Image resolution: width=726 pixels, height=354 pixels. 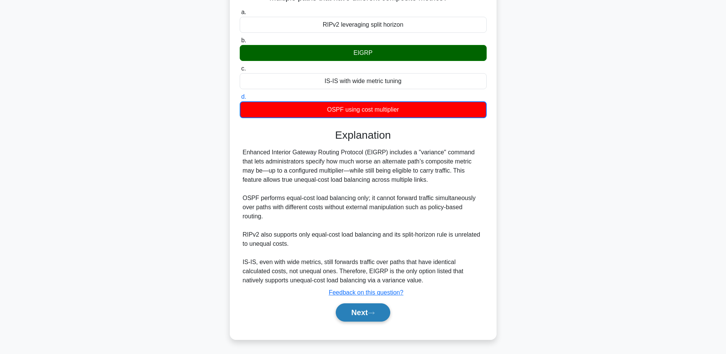 What do you see at coordinates (363, 312) in the screenshot?
I see `button: Next` at bounding box center [363, 312].